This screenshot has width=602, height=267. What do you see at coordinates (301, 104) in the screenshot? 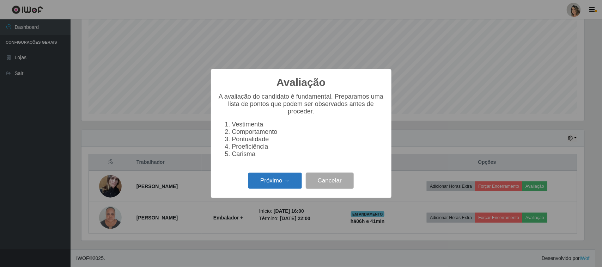
I see `p: A avaliação do candidato é fundamental. Preparamos uma lista de pontos que podem ser observados a...` at bounding box center [301, 104].